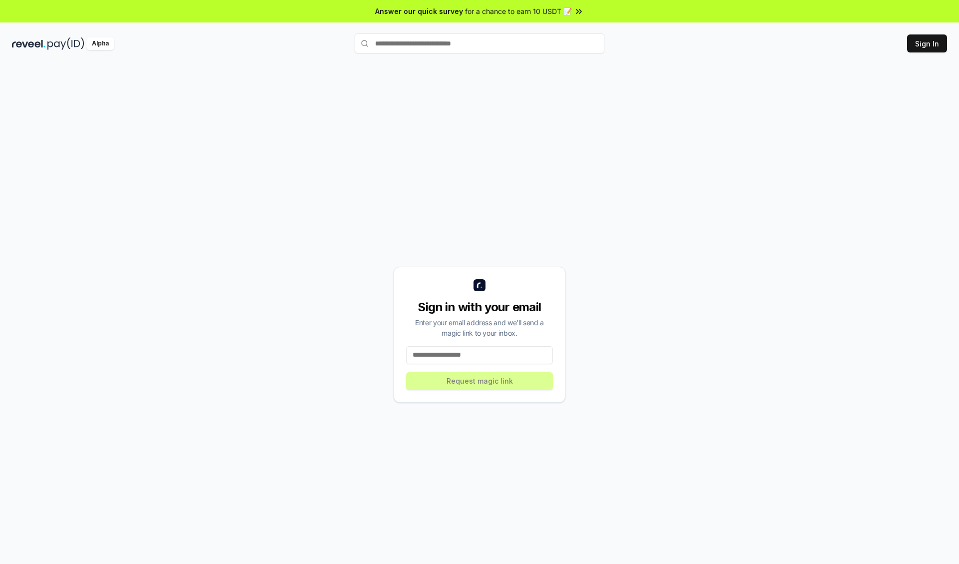 The height and width of the screenshot is (564, 959). What do you see at coordinates (480, 285) in the screenshot?
I see `img: logo_small` at bounding box center [480, 285].